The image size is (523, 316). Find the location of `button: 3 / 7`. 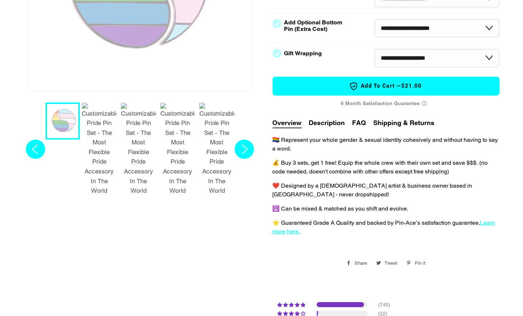

button: 3 / 7 is located at coordinates (138, 151).